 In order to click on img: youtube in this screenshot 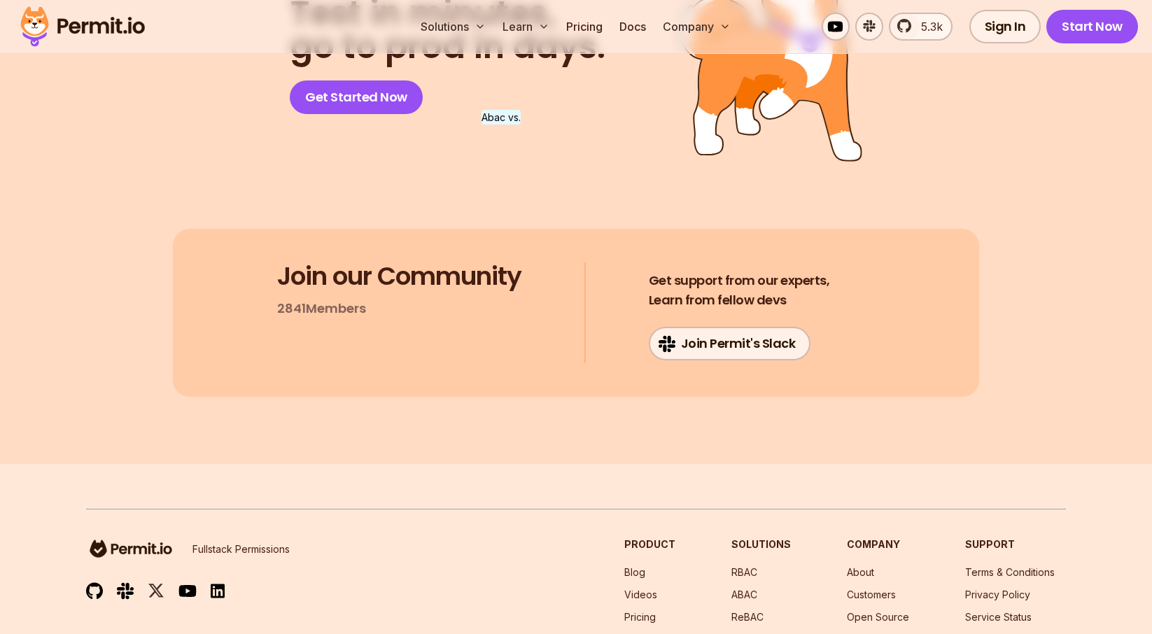, I will do `click(188, 591)`.